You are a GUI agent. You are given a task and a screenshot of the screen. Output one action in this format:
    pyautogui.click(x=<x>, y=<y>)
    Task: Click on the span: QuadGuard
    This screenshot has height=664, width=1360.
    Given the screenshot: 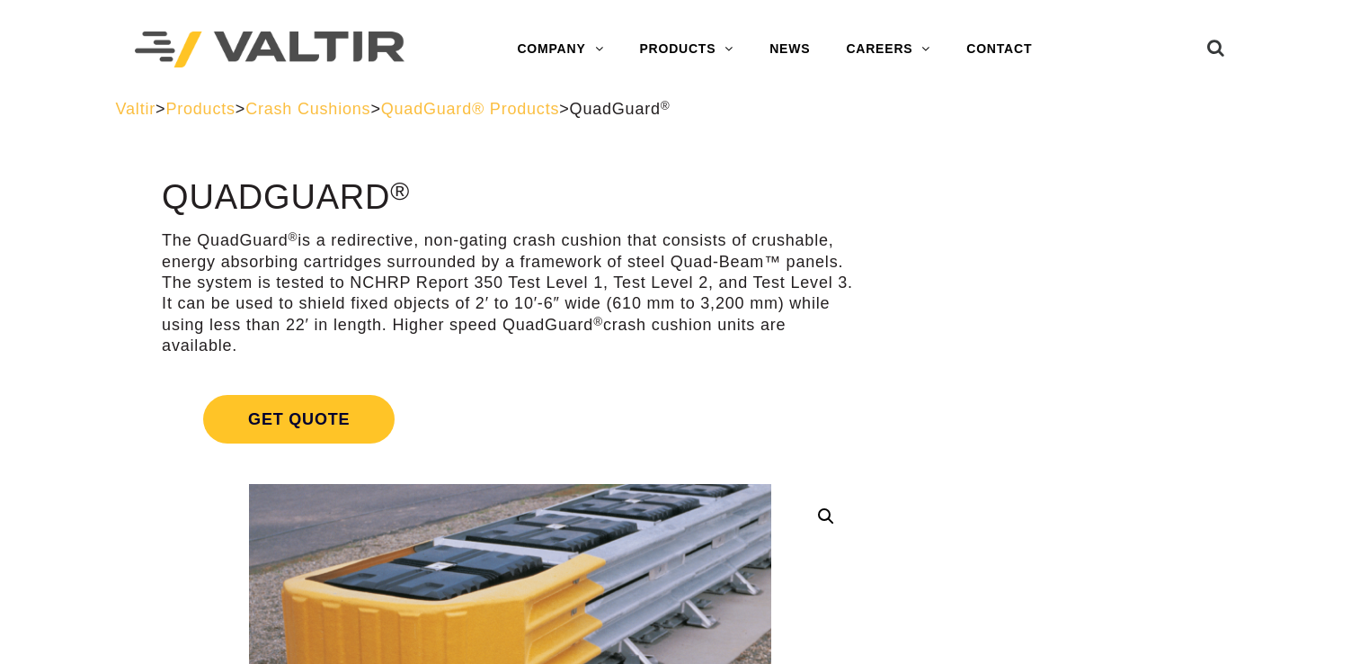 What is the action you would take?
    pyautogui.click(x=620, y=109)
    